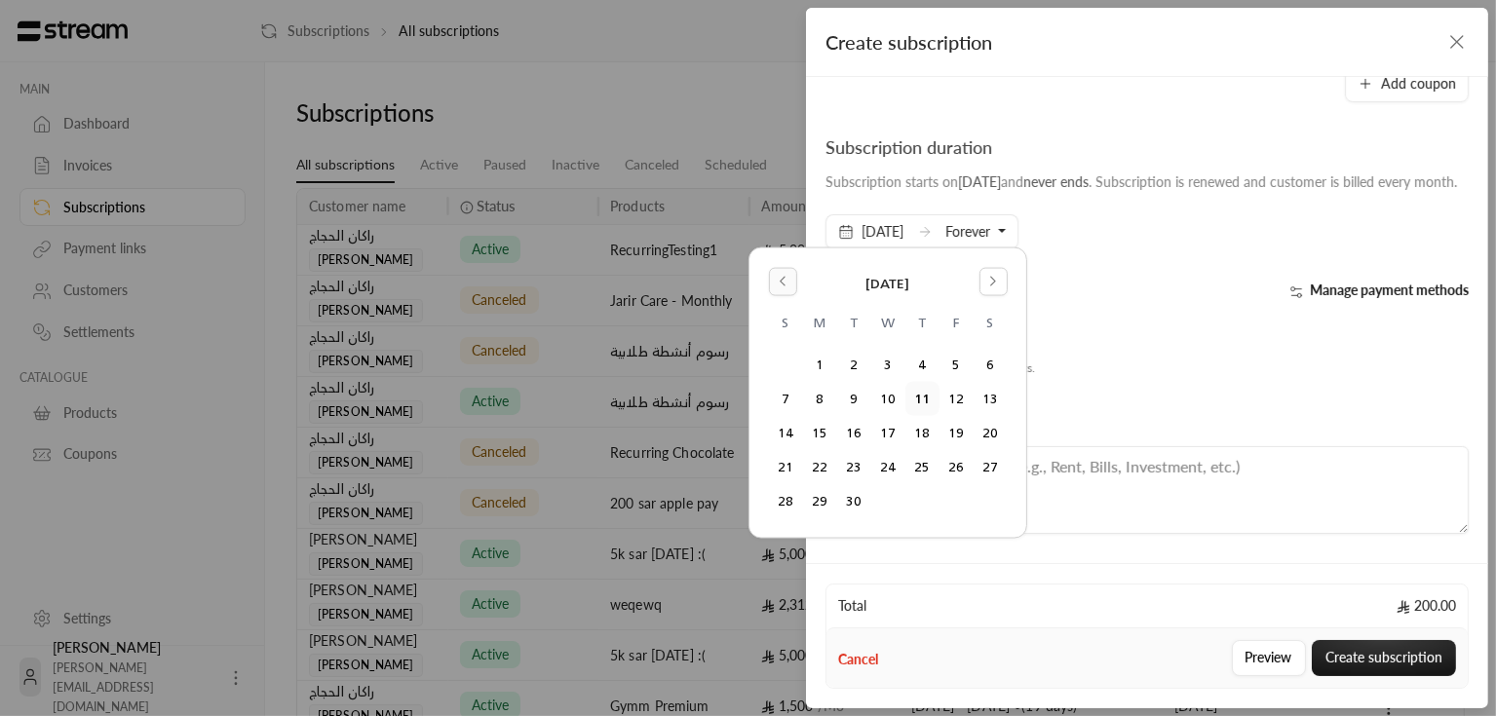 This screenshot has height=716, width=1496. I want to click on button: Wednesday, September 17th, 2025, so click(888, 433).